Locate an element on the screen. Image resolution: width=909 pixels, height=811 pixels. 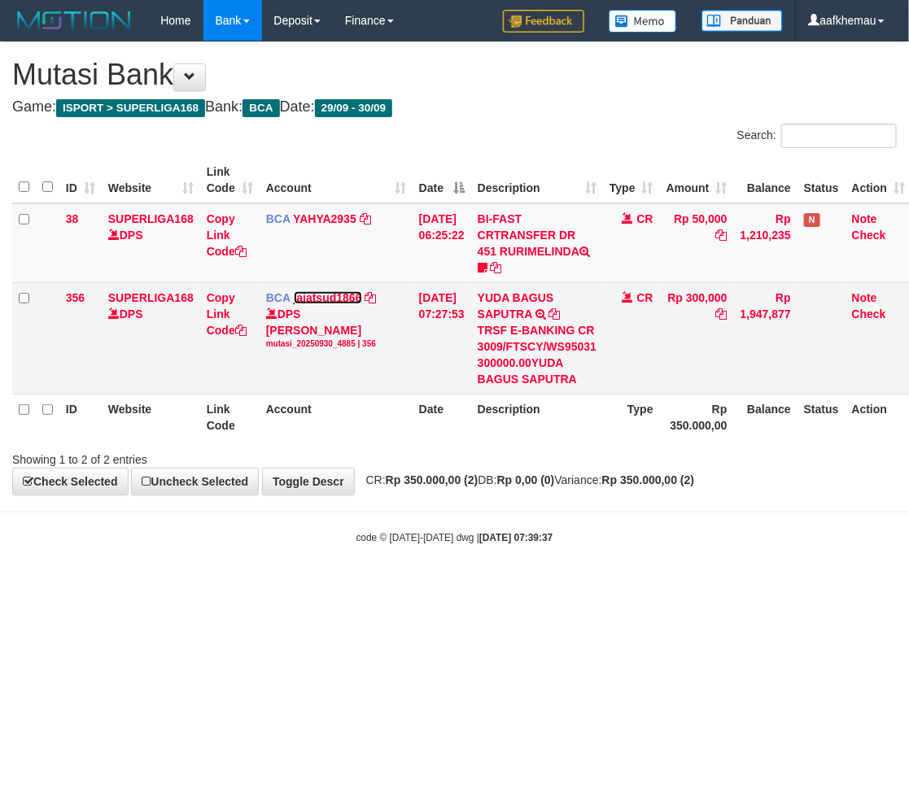
span: 38 is located at coordinates (72, 219).